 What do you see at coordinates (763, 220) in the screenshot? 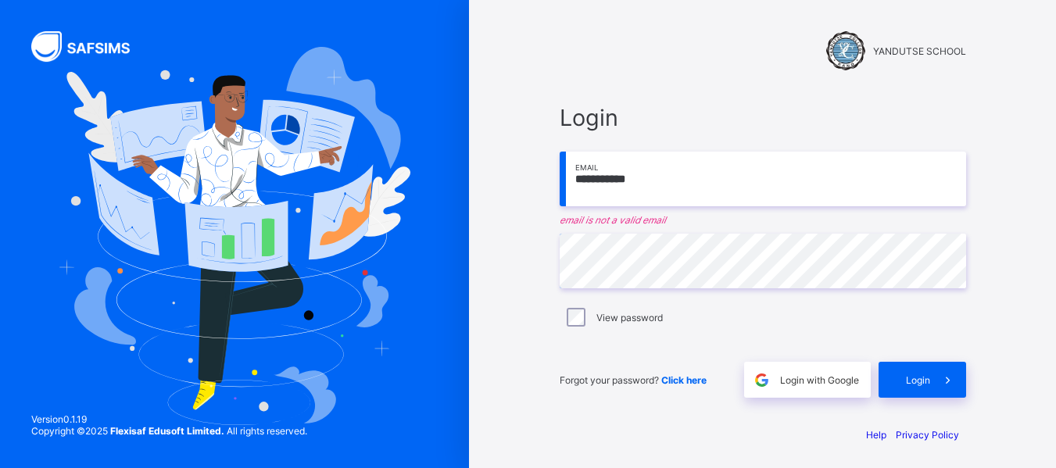
I see `em: email is not a valid email` at bounding box center [763, 220].